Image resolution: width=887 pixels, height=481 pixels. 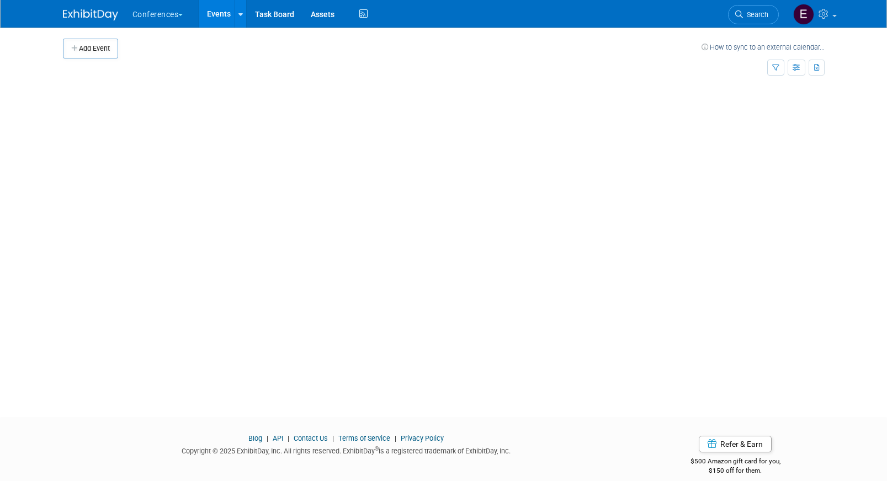 I want to click on button: Add Event, so click(x=91, y=49).